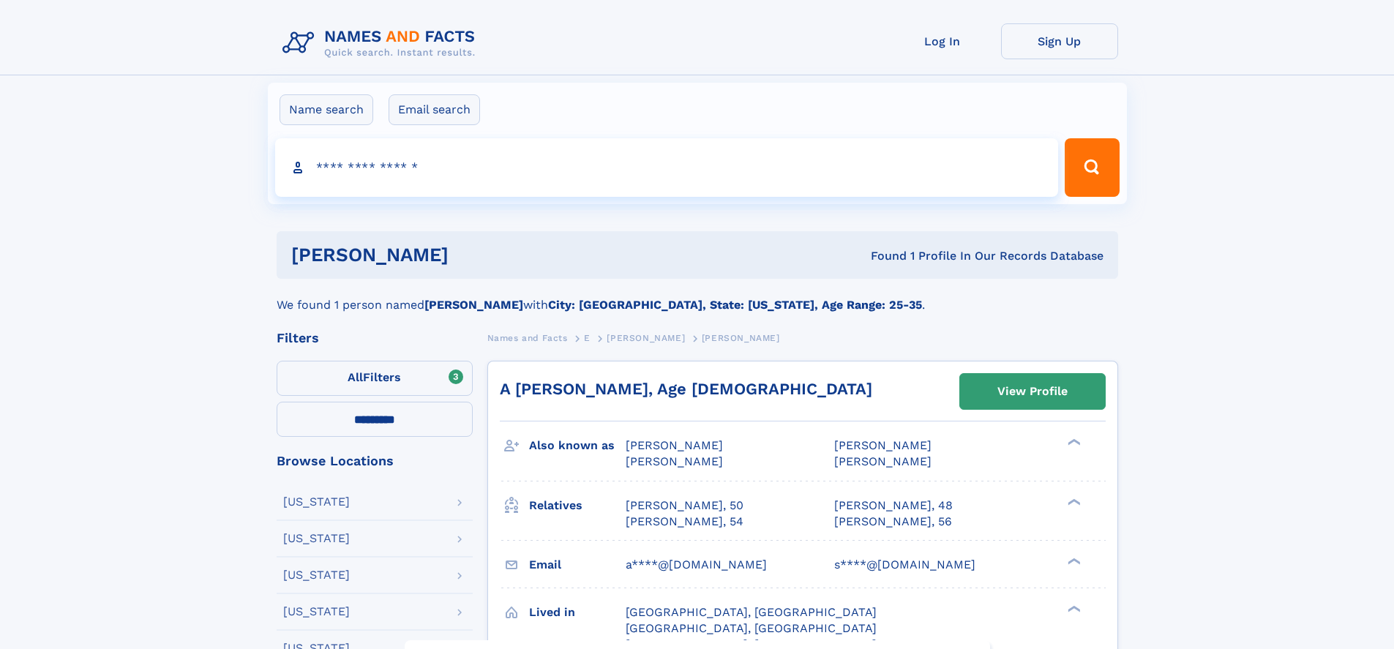  Describe the element at coordinates (382, 43) in the screenshot. I see `img: Logo Names and Facts` at that location.